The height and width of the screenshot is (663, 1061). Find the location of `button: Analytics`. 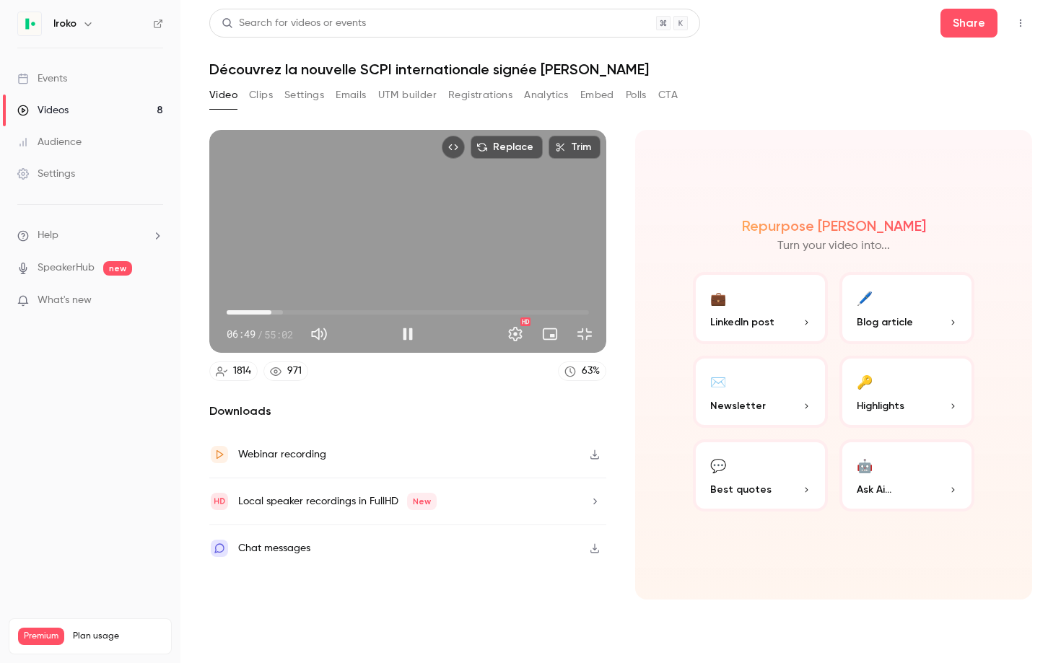

button: Analytics is located at coordinates (546, 95).